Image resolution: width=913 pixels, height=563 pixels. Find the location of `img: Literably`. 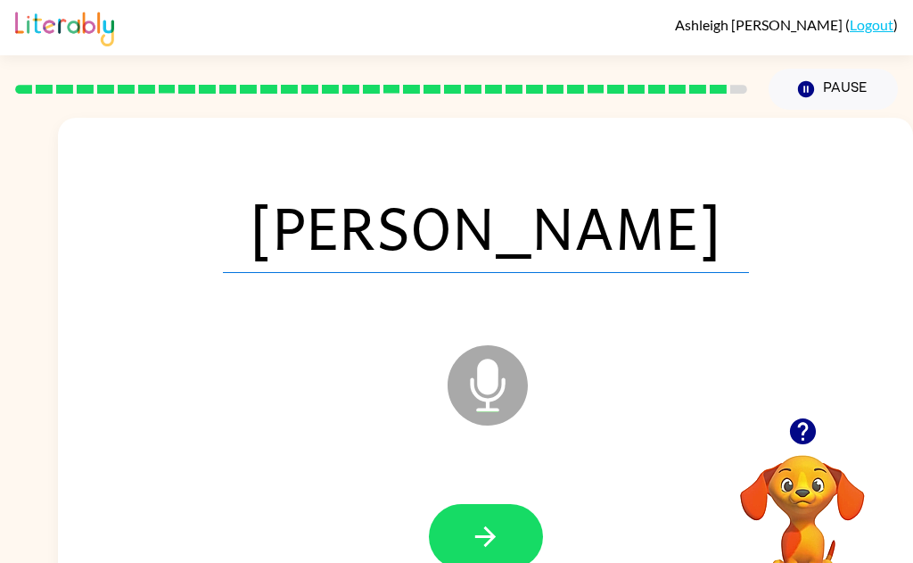

img: Literably is located at coordinates (64, 27).